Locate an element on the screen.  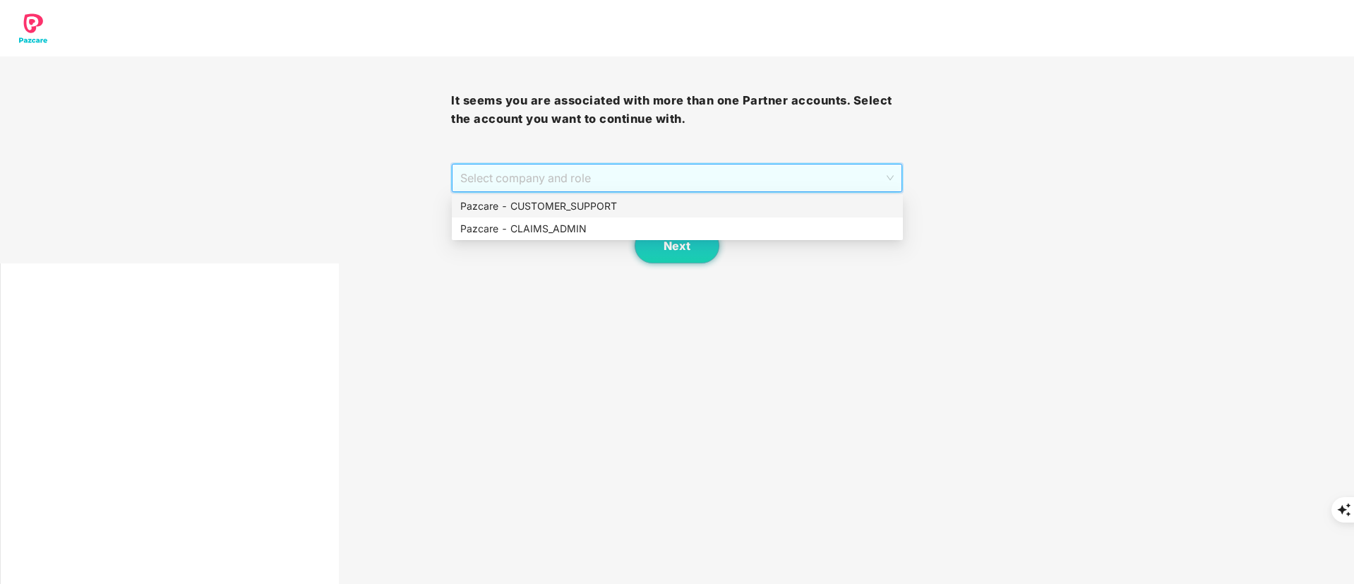
span: Select company and role is located at coordinates (676, 178).